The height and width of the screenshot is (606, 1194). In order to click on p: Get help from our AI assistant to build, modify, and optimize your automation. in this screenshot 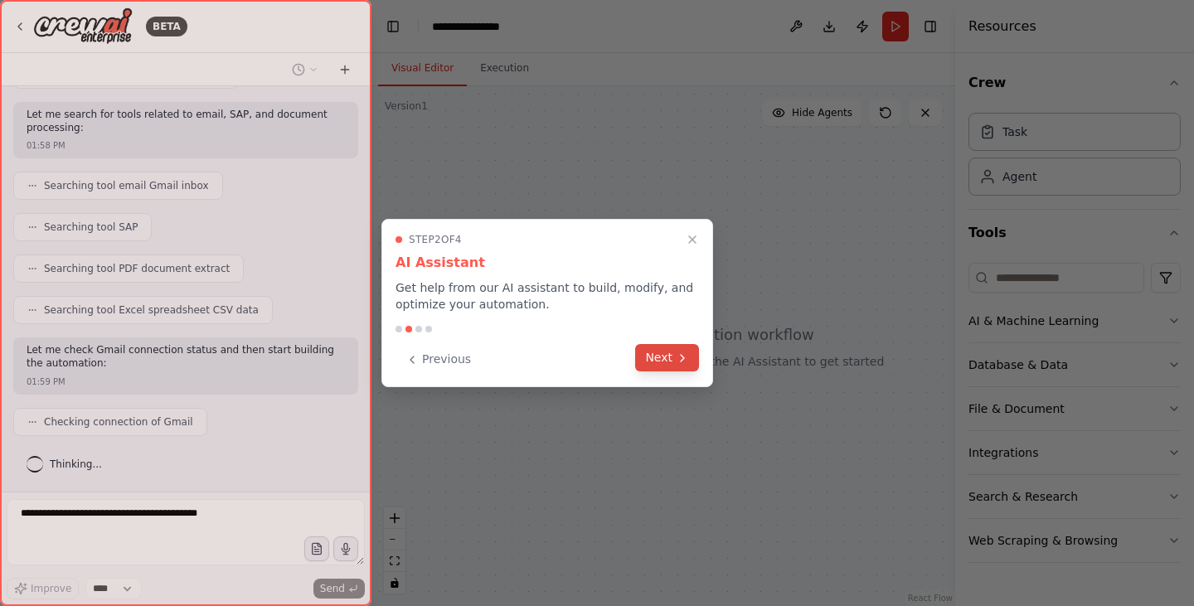, I will do `click(547, 296)`.